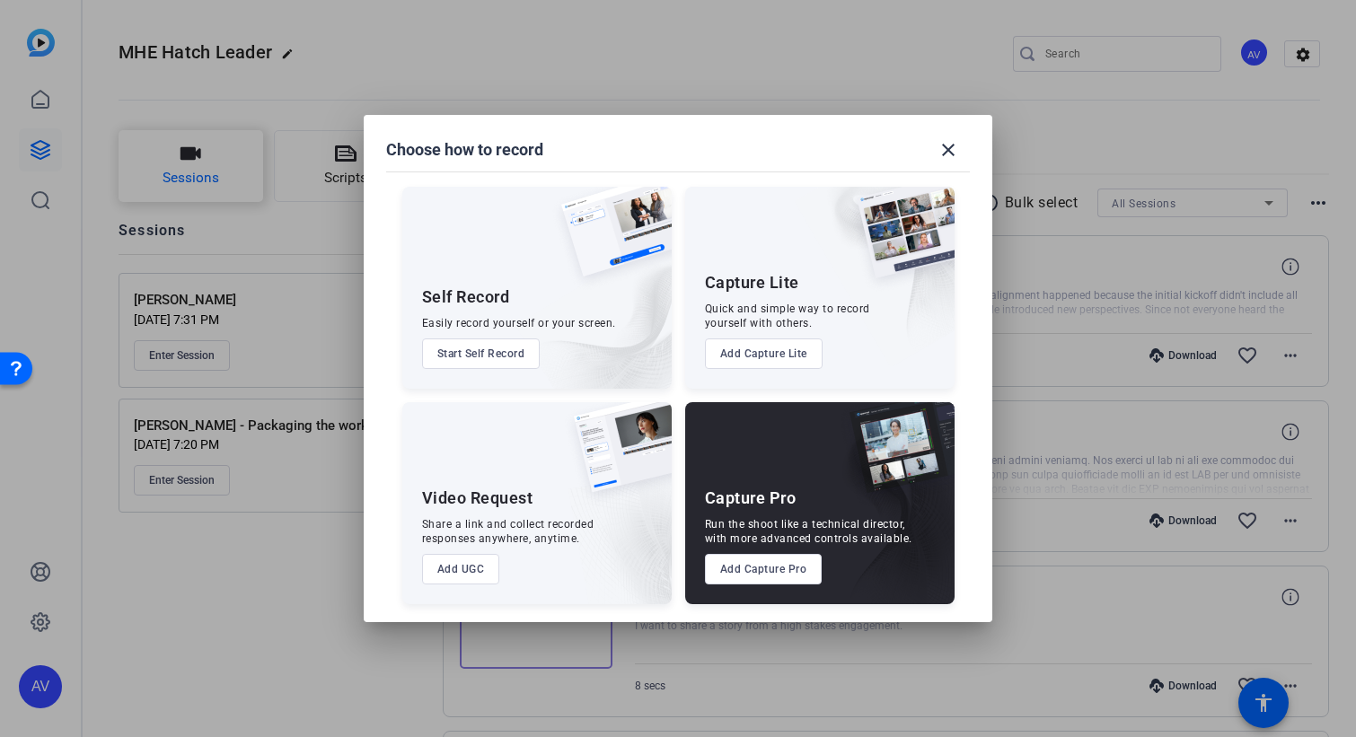 This screenshot has height=737, width=1356. Describe the element at coordinates (808, 532) in the screenshot. I see `div: Run the shoot like a technical director, with more advanced controls available.` at that location.